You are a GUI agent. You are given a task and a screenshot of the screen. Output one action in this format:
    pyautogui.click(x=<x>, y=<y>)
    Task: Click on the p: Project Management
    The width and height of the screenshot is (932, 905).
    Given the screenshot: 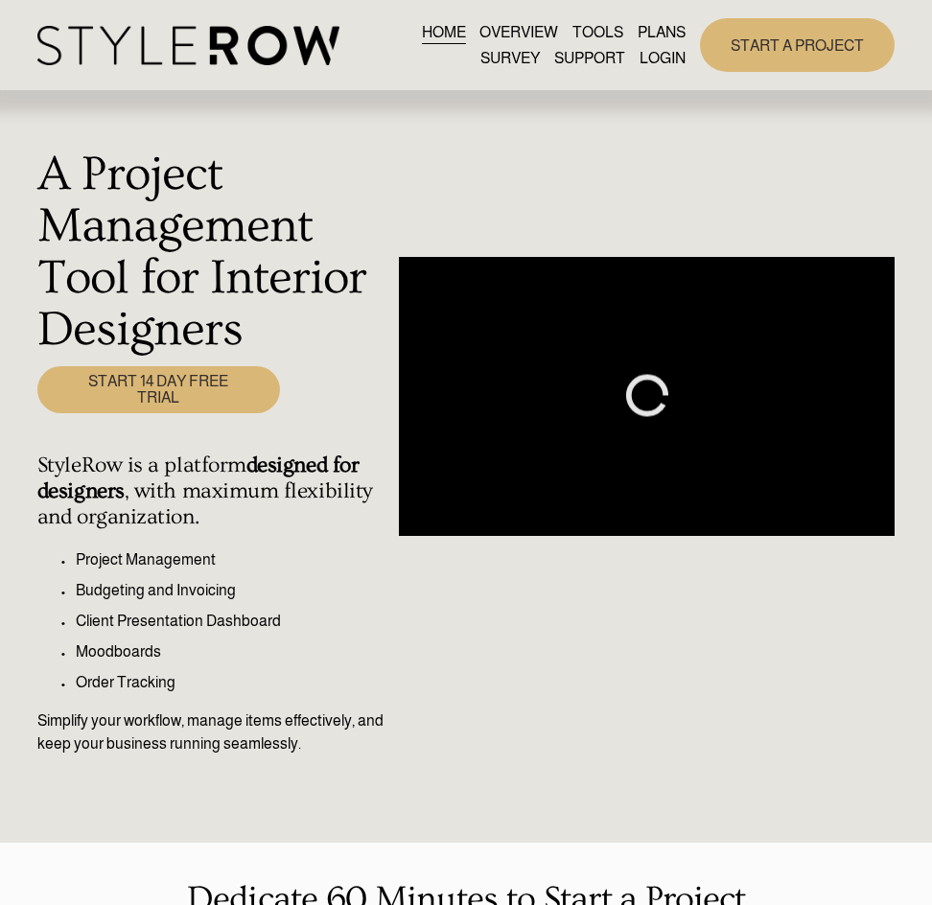 What is the action you would take?
    pyautogui.click(x=232, y=560)
    